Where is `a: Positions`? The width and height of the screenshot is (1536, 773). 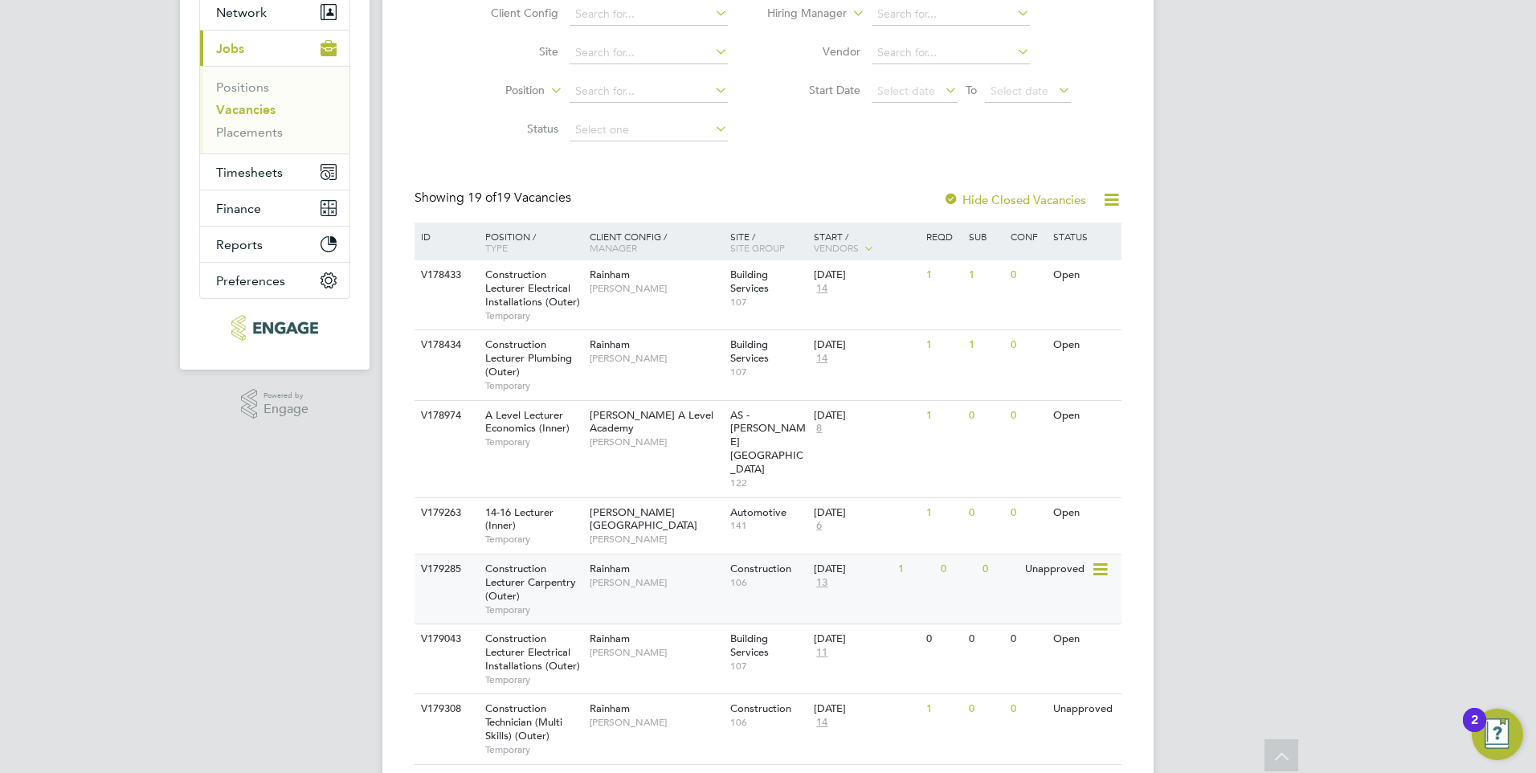 a: Positions is located at coordinates (243, 87).